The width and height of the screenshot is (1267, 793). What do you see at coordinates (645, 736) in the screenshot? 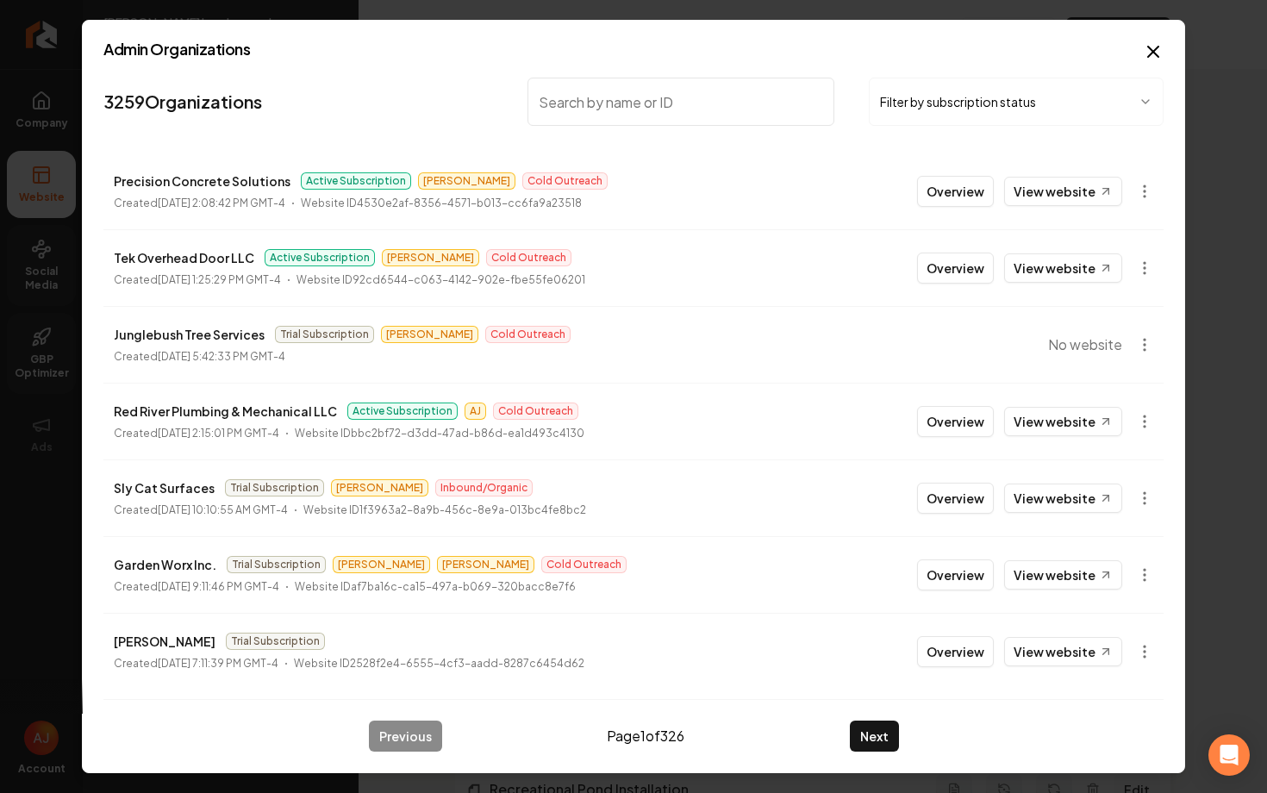
I see `span: Page 1 of 326` at bounding box center [645, 736].